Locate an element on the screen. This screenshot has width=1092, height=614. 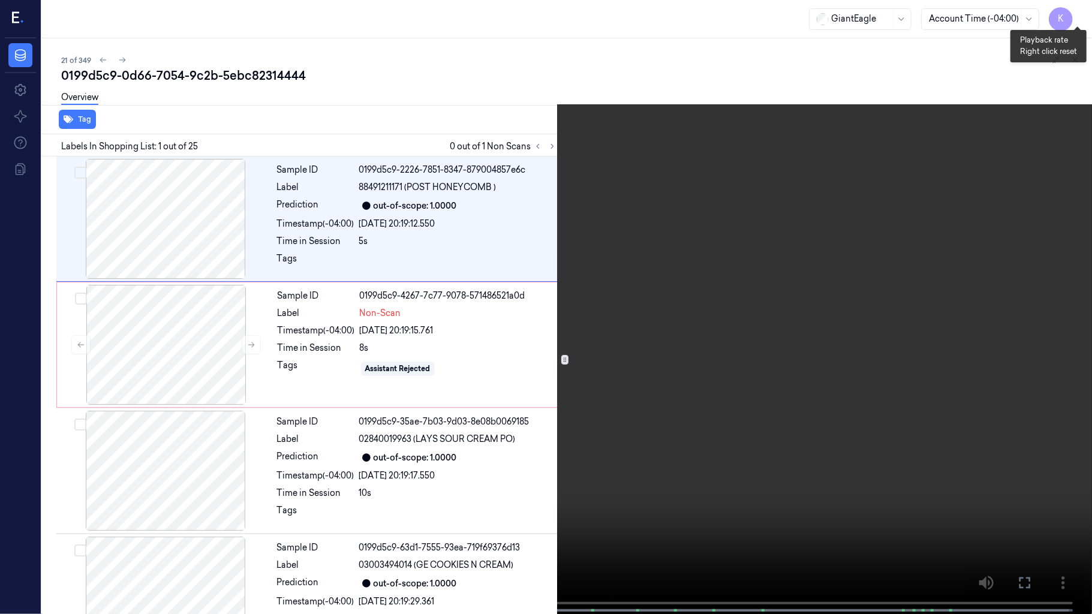
span: 02840019963 (LAYS SOUR CREAM PO) is located at coordinates (437, 439).